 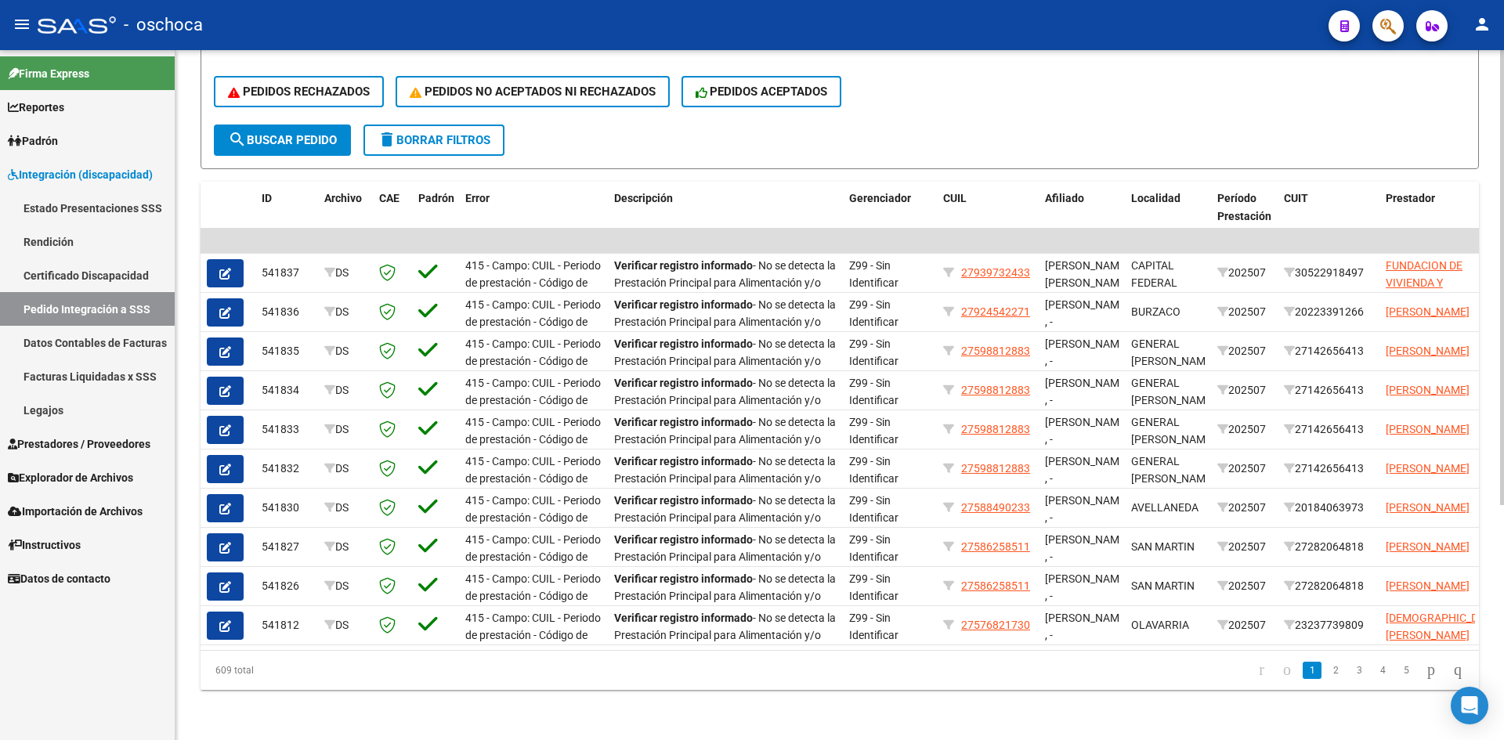 What do you see at coordinates (1296, 198) in the screenshot?
I see `span: CUIT` at bounding box center [1296, 198].